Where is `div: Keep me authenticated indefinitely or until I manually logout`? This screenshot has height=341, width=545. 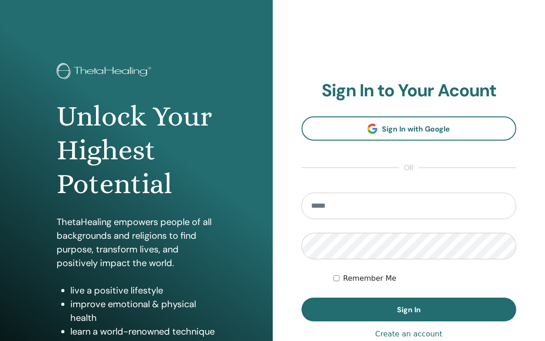
div: Keep me authenticated indefinitely or until I manually logout is located at coordinates (425, 279).